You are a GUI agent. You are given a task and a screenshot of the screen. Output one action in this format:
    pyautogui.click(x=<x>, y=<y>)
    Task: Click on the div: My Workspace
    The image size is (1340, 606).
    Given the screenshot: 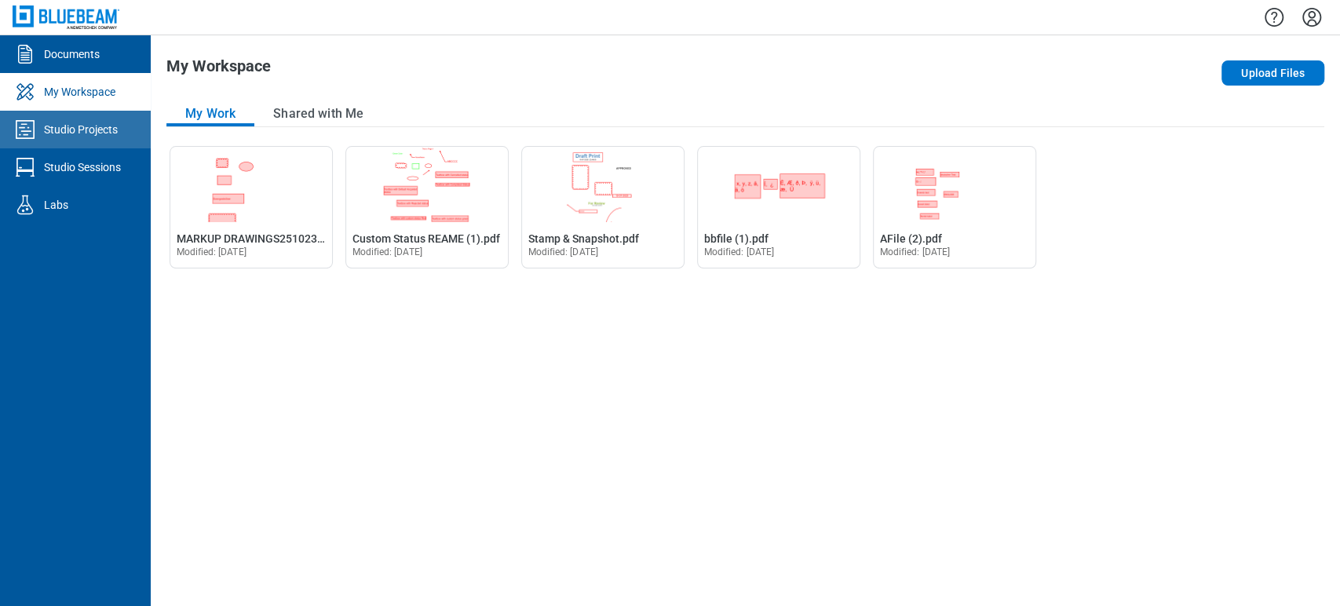 What is the action you would take?
    pyautogui.click(x=79, y=92)
    